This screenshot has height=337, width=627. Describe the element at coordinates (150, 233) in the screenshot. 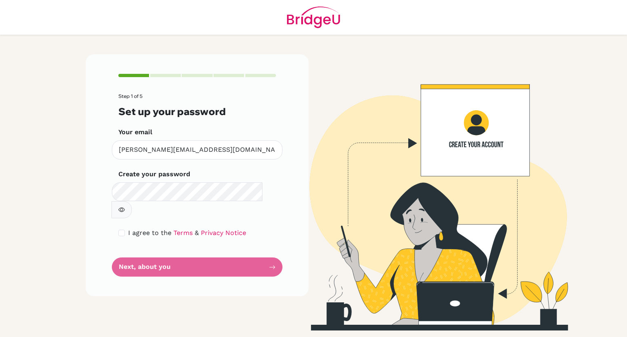

I see `span: I agree to the` at that location.